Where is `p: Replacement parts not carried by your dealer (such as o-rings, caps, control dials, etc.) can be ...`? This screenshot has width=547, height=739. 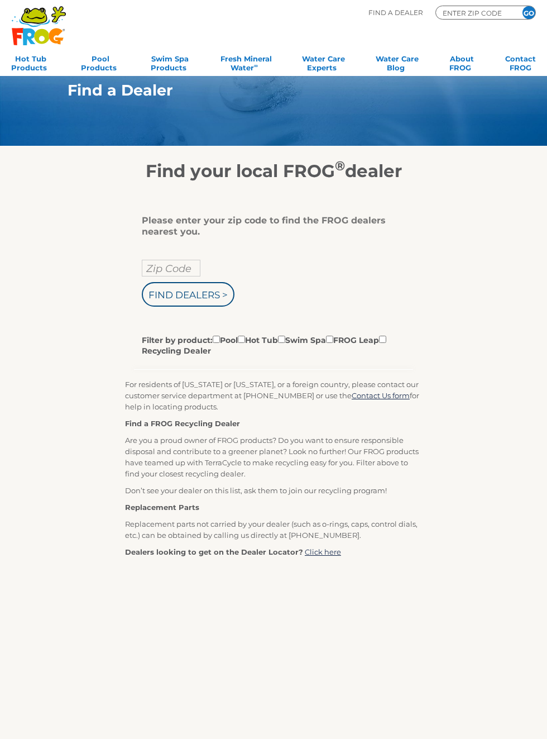 p: Replacement parts not carried by your dealer (such as o-rings, caps, control dials, etc.) can be ... is located at coordinates (274, 529).